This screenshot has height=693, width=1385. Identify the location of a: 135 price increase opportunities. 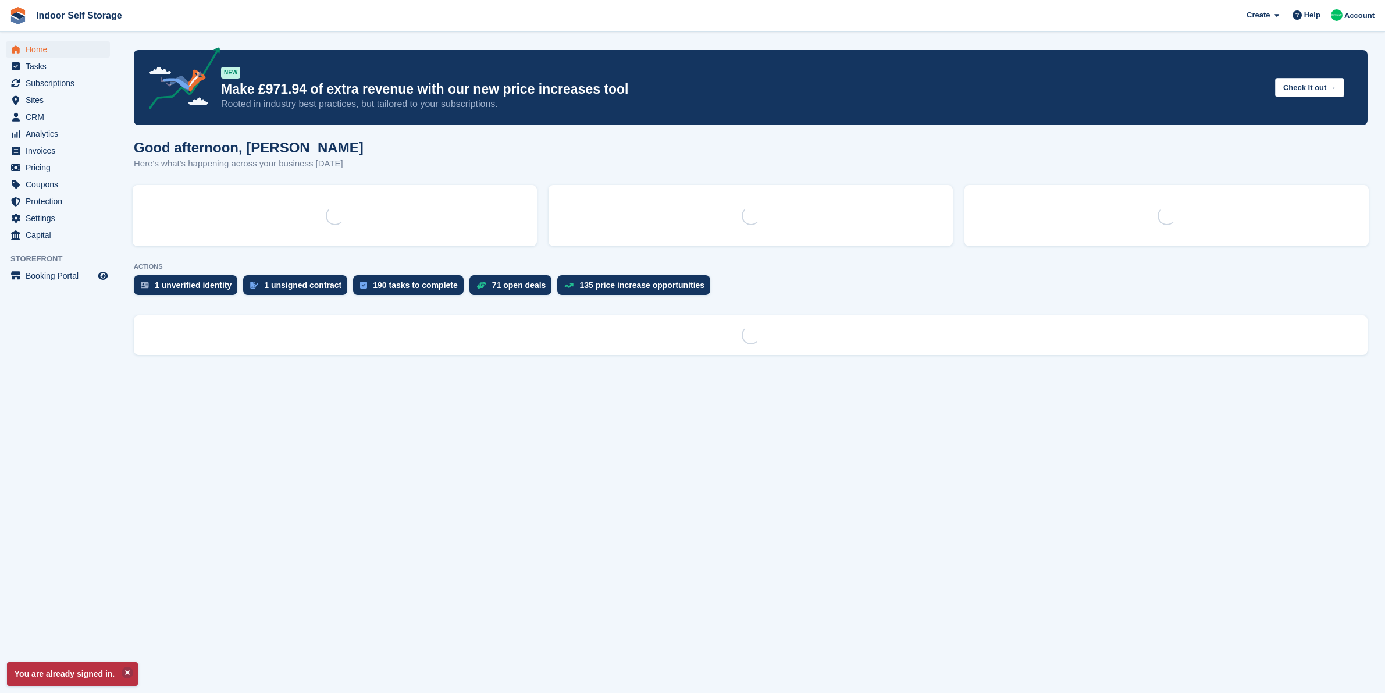
(636, 288).